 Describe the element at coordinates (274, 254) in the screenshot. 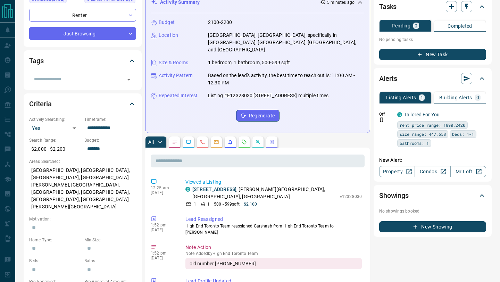

I see `p: Note Added by High End Toronto Team` at that location.